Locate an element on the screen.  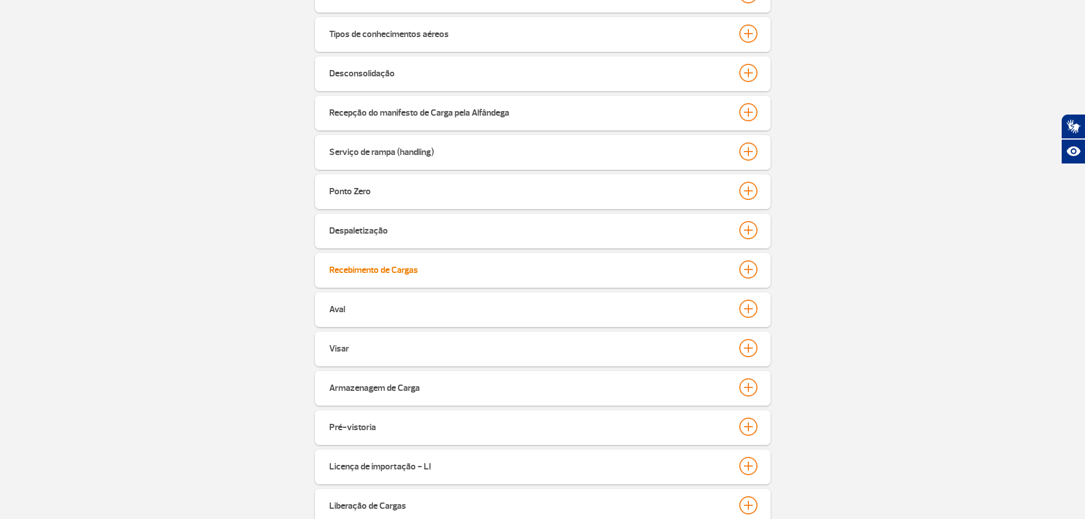
button: Armazenagem de Carga is located at coordinates (543, 387).